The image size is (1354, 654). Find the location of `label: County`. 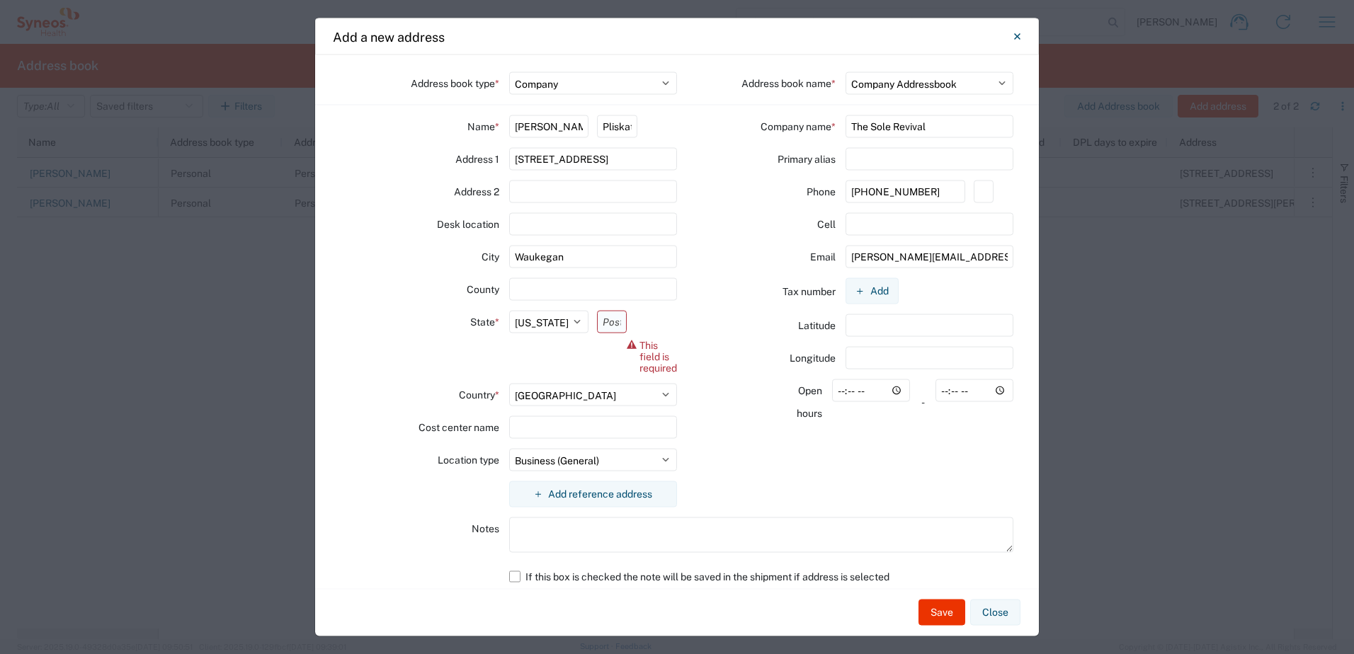

label: County is located at coordinates (483, 290).